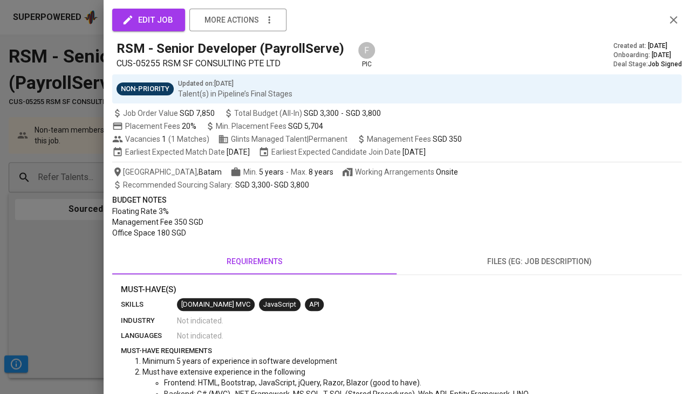 Image resolution: width=690 pixels, height=394 pixels. Describe the element at coordinates (199, 63) in the screenshot. I see `span: CUS-05255 RSM SF CONSULTING PTE LTD` at that location.